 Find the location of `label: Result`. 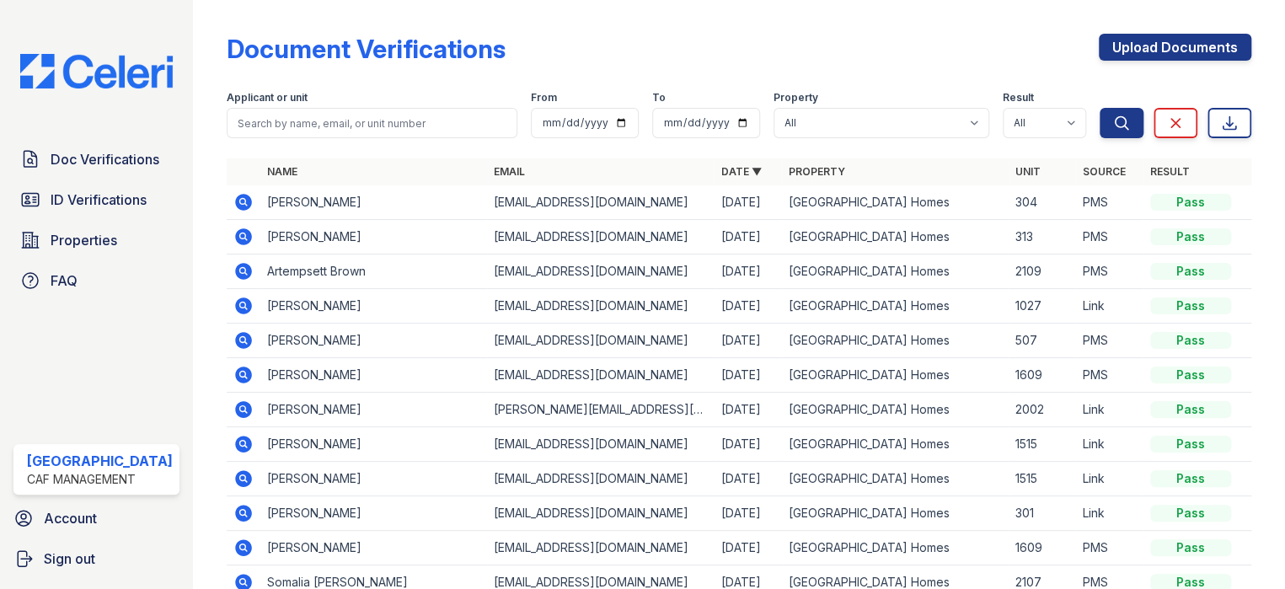

label: Result is located at coordinates (1018, 98).